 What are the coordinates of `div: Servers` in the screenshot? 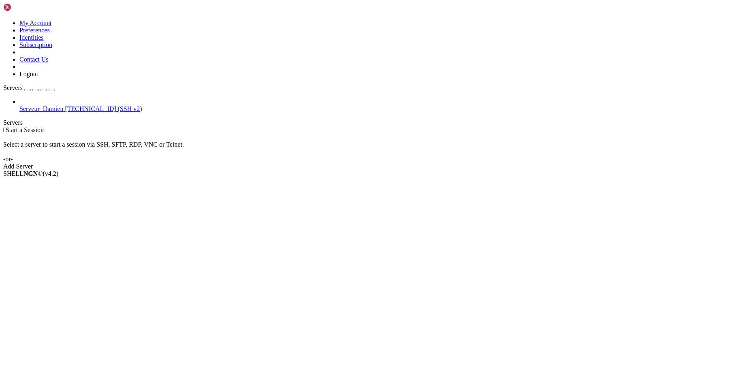 It's located at (378, 123).